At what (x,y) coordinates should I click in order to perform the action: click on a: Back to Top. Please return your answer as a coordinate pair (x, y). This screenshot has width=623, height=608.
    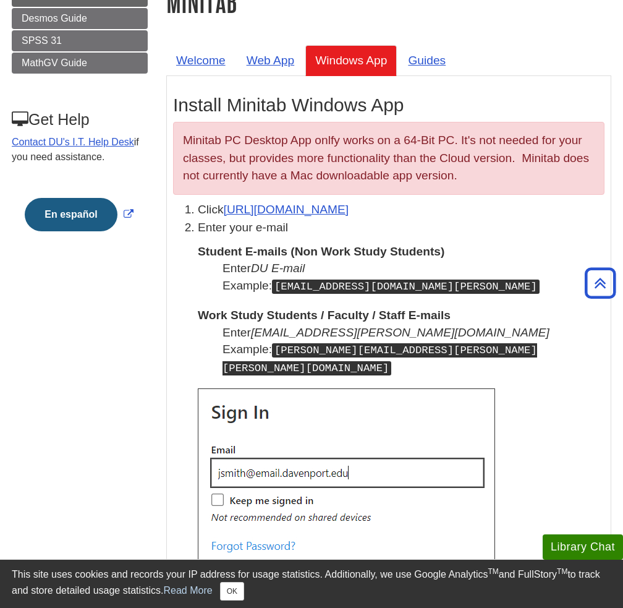
    Looking at the image, I should click on (600, 283).